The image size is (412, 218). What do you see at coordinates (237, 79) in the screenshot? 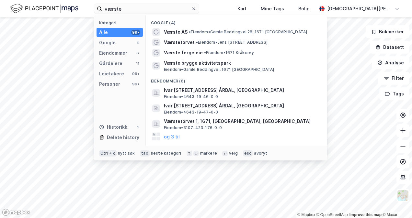
I see `div: Eiendommer (6)` at bounding box center [237, 79].